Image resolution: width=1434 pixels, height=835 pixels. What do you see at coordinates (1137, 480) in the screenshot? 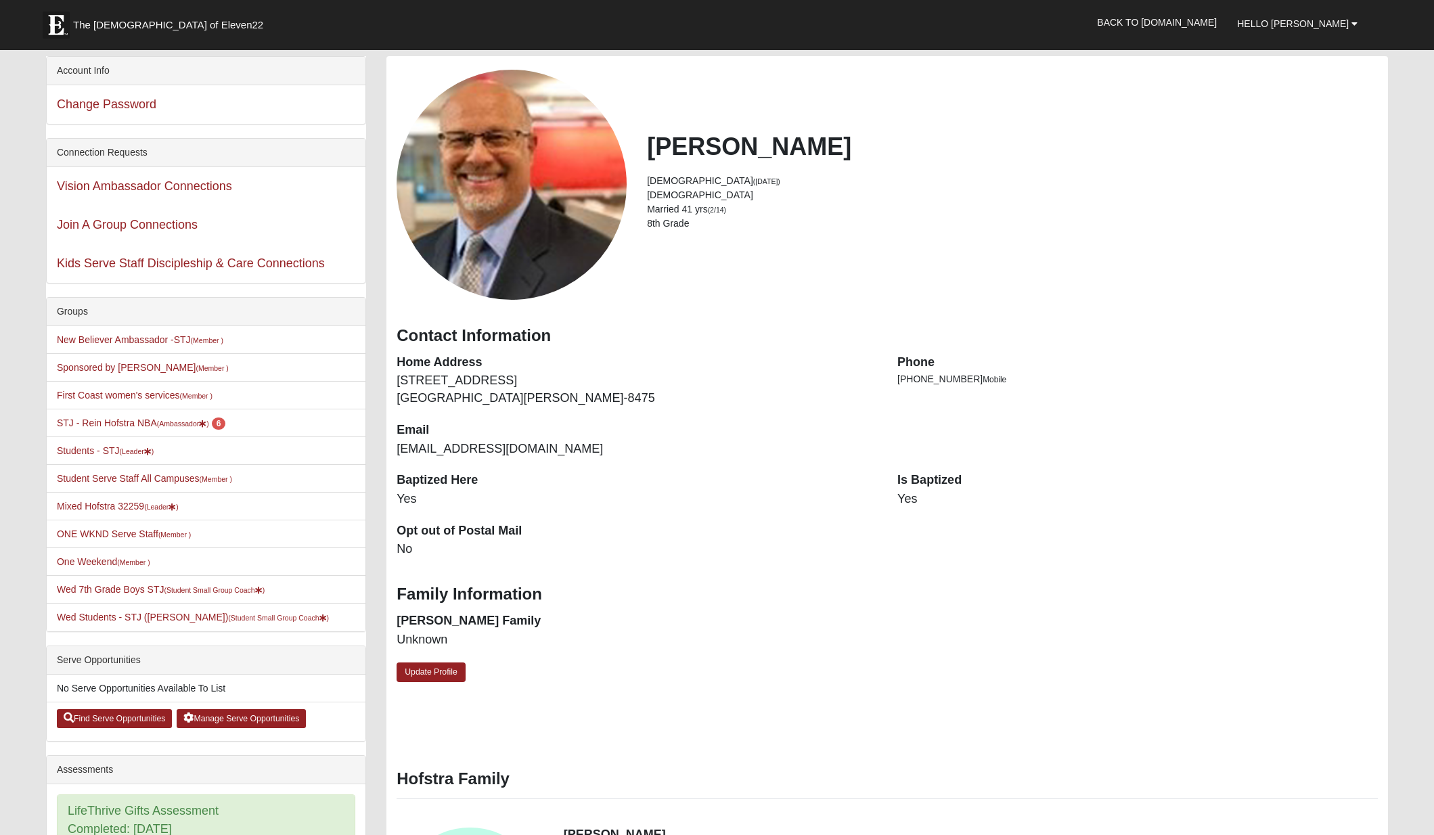
I see `dt: Is Baptized` at bounding box center [1137, 480].